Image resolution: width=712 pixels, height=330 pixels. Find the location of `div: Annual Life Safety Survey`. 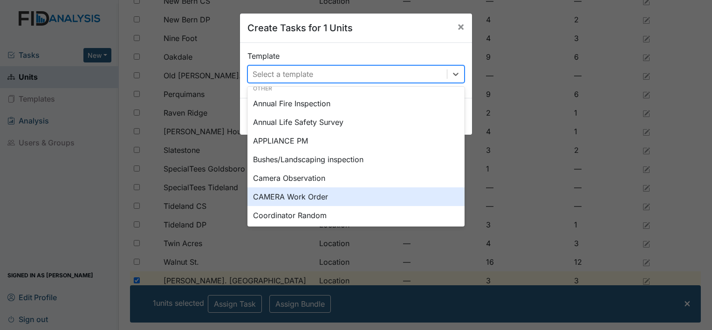

div: Annual Life Safety Survey is located at coordinates (356, 122).